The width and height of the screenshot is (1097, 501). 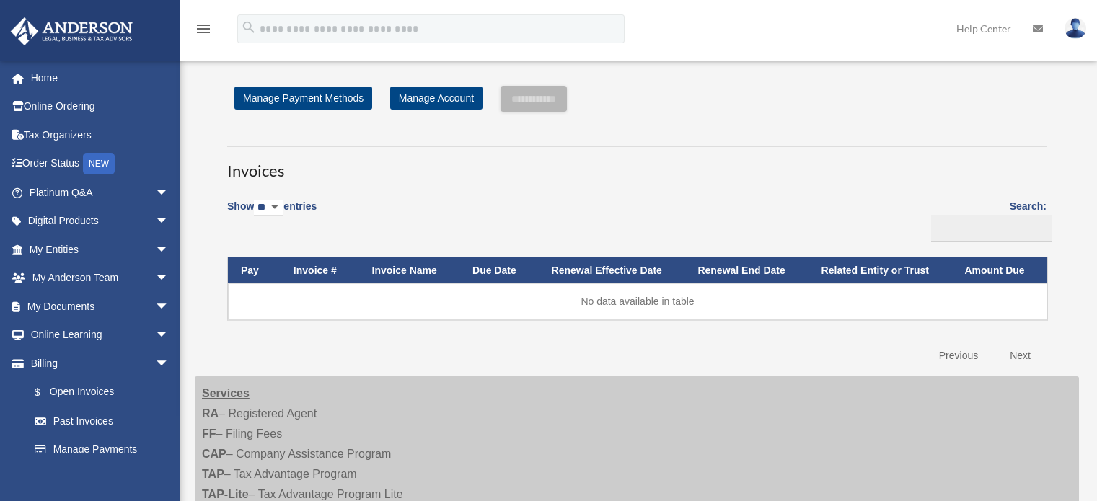 What do you see at coordinates (638, 302) in the screenshot?
I see `td: No data available in table` at bounding box center [638, 302].